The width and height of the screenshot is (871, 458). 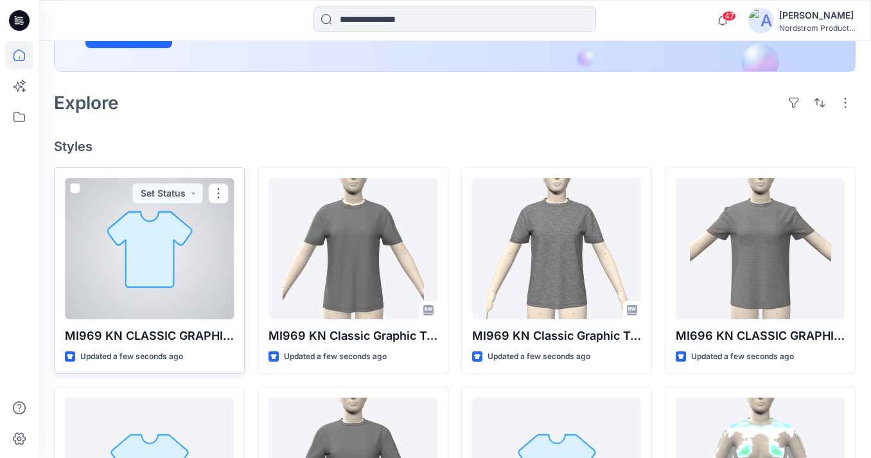 What do you see at coordinates (353, 336) in the screenshot?
I see `p: MI969 KN Classic Graphic Tee LJ` at bounding box center [353, 336].